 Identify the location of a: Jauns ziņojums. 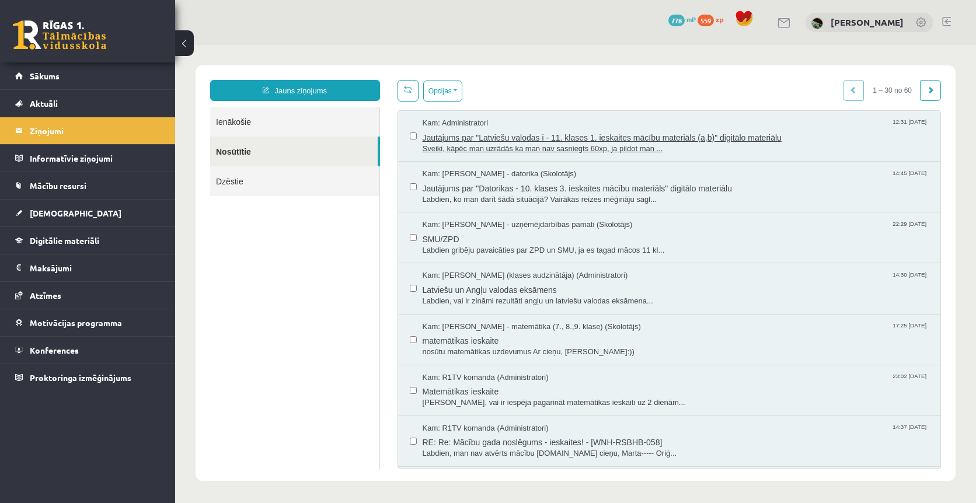
(120, 46).